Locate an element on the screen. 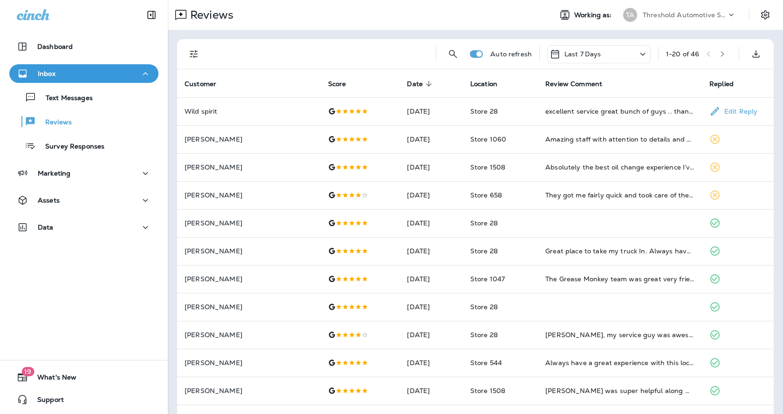  button: Dashboard is located at coordinates (84, 47).